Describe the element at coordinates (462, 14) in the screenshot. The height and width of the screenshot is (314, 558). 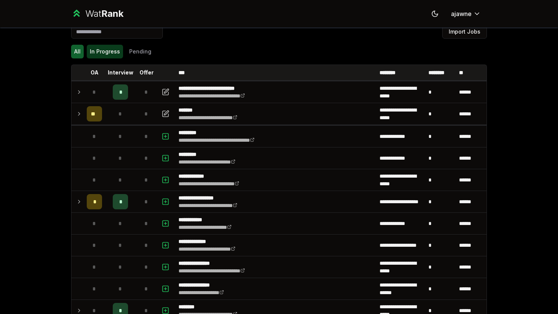
I see `span: ajawne` at that location.